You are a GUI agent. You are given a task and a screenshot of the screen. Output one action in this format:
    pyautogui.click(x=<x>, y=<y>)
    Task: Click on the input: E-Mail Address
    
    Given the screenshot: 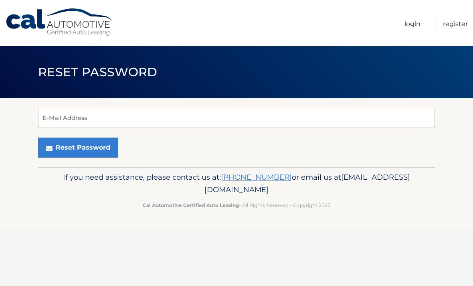 What is the action you would take?
    pyautogui.click(x=236, y=118)
    